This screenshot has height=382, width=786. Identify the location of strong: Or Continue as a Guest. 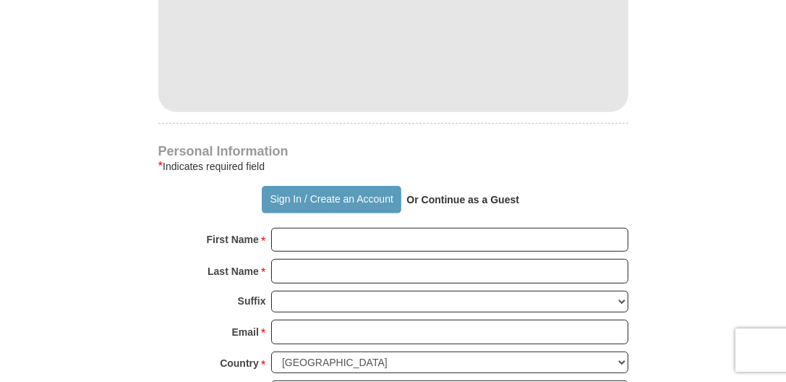
(463, 199).